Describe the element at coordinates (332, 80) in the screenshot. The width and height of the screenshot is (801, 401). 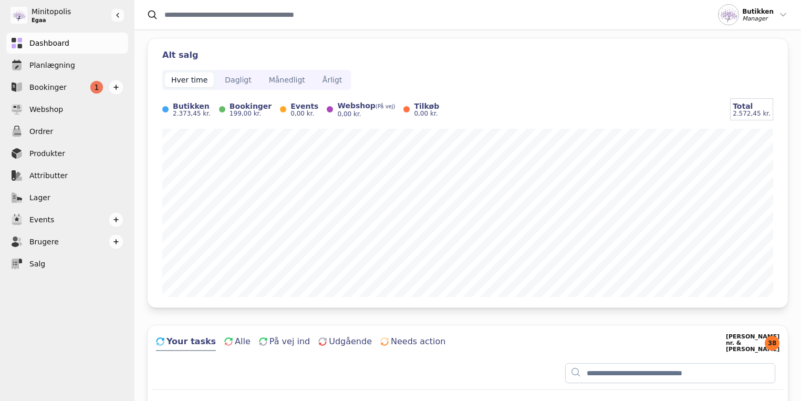
I see `button: Årligt` at that location.